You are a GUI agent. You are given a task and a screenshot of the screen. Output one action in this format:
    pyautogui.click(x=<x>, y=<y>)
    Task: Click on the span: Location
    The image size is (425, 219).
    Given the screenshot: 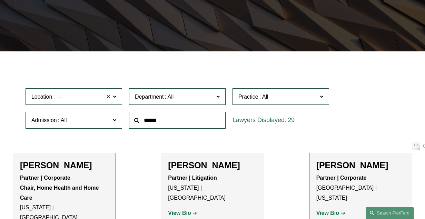 What is the action you would take?
    pyautogui.click(x=42, y=97)
    